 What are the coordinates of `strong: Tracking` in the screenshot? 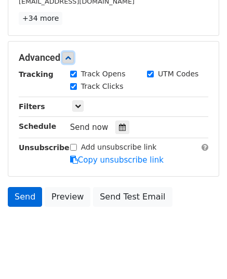 It's located at (36, 74).